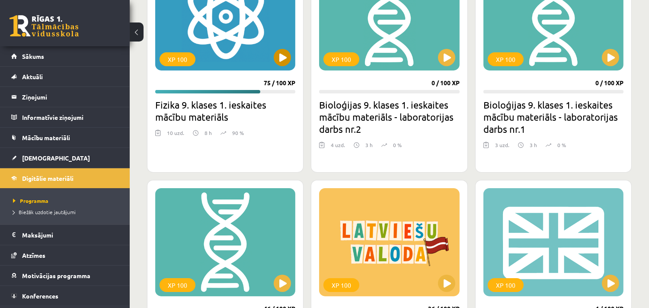 The width and height of the screenshot is (649, 308). Describe the element at coordinates (70, 97) in the screenshot. I see `legend: Ziņojumi` at that location.